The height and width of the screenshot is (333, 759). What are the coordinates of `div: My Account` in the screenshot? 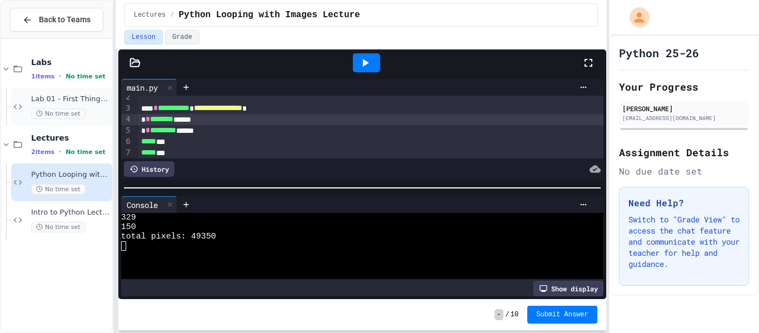 It's located at (635, 17).